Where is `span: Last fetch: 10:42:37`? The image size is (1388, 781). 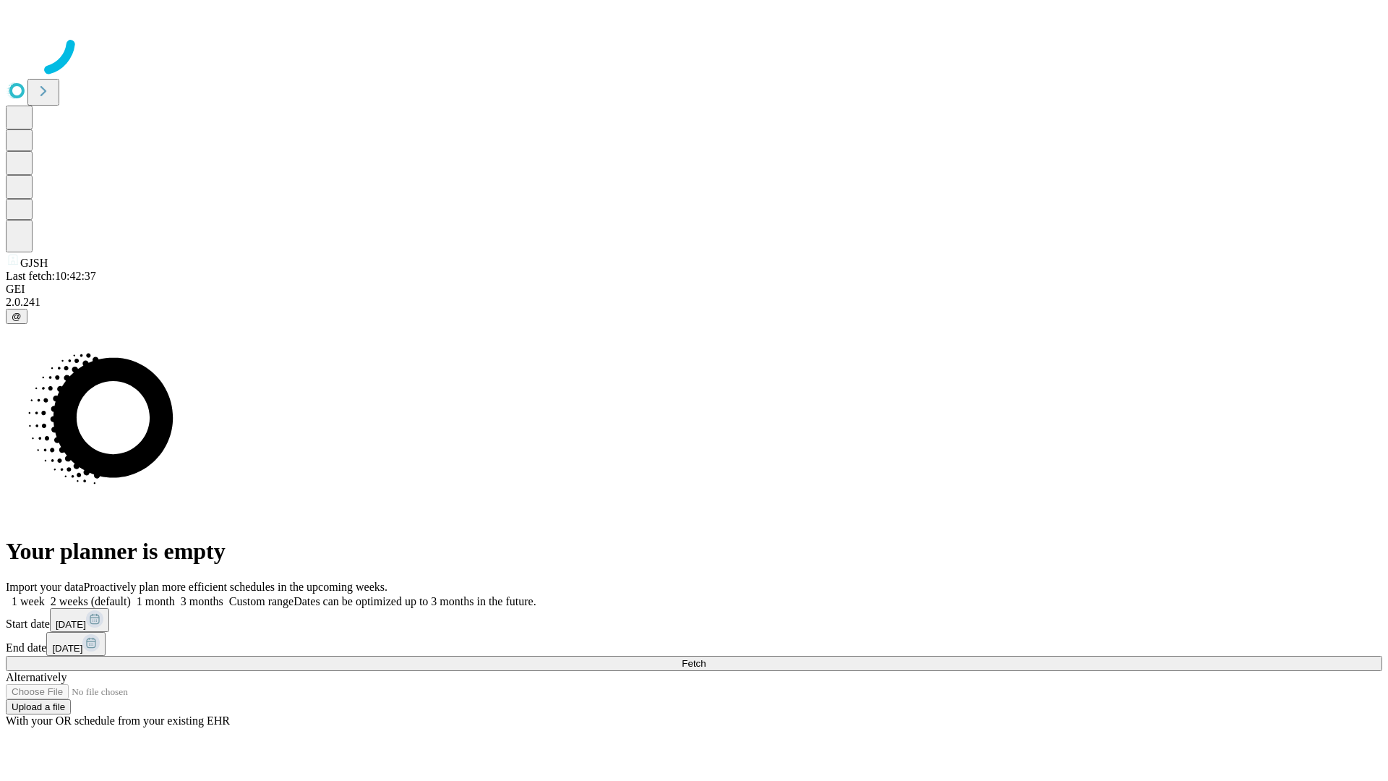 span: Last fetch: 10:42:37 is located at coordinates (51, 276).